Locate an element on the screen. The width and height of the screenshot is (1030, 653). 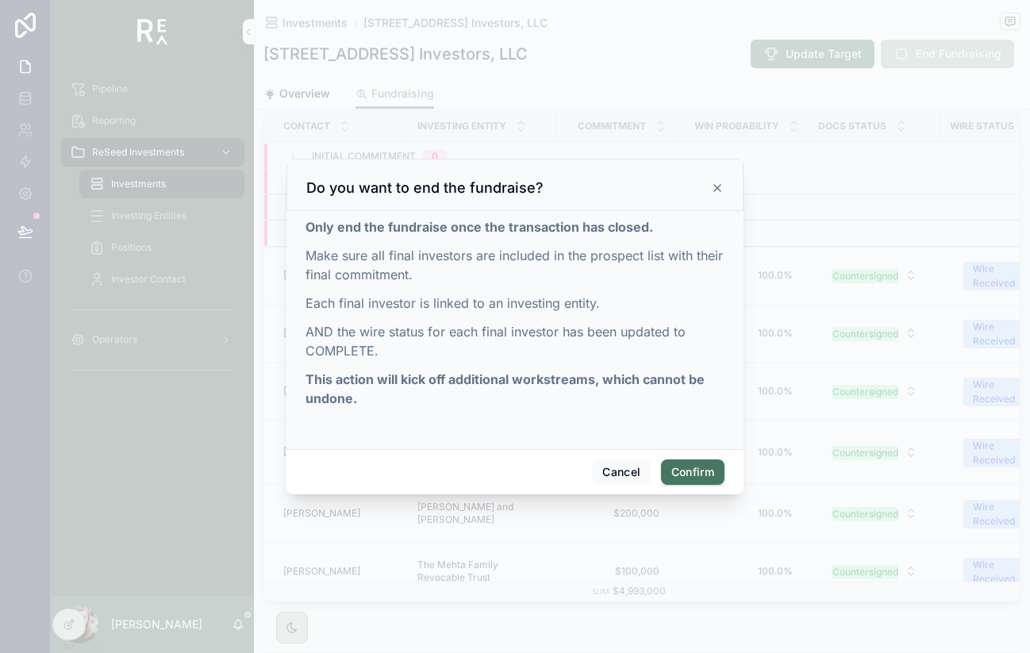
button: Confirm is located at coordinates (693, 472).